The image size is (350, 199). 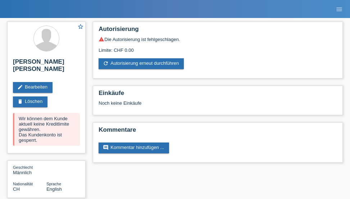 I want to click on i: edit, so click(x=20, y=87).